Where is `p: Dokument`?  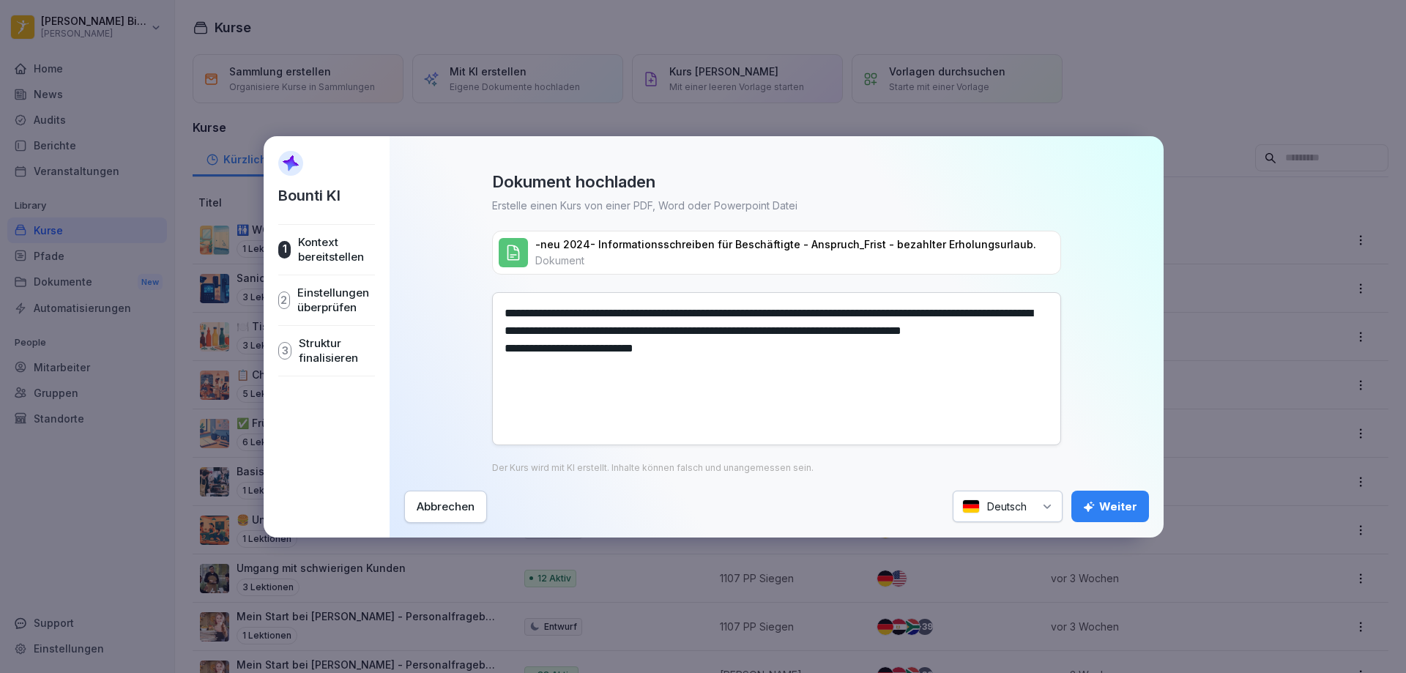 p: Dokument is located at coordinates (560, 261).